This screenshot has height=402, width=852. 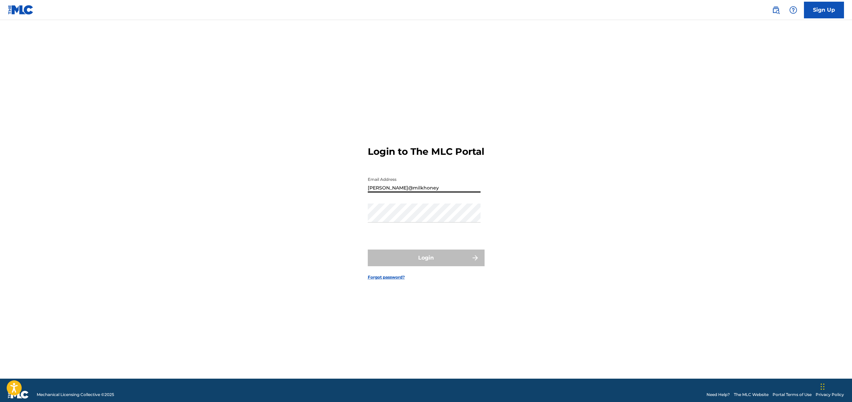 I want to click on h3: Login to The MLC Portal, so click(x=426, y=151).